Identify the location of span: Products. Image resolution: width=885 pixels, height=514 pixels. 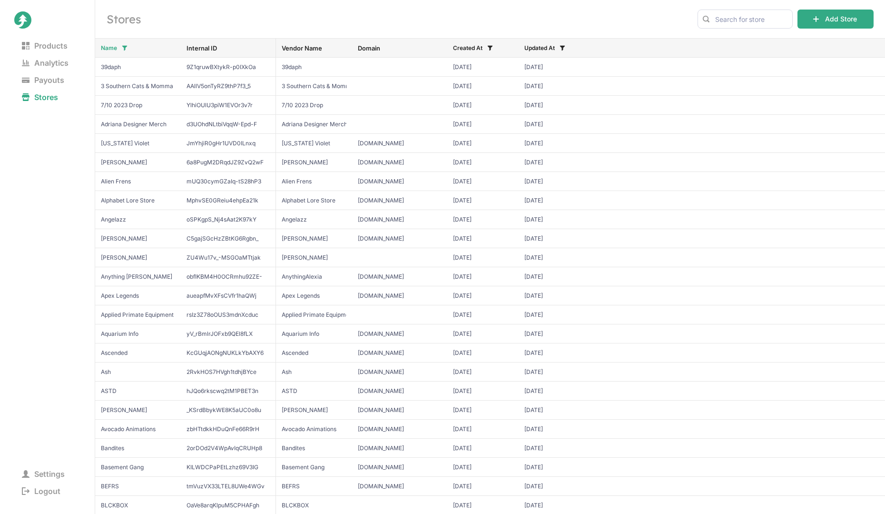
(45, 46).